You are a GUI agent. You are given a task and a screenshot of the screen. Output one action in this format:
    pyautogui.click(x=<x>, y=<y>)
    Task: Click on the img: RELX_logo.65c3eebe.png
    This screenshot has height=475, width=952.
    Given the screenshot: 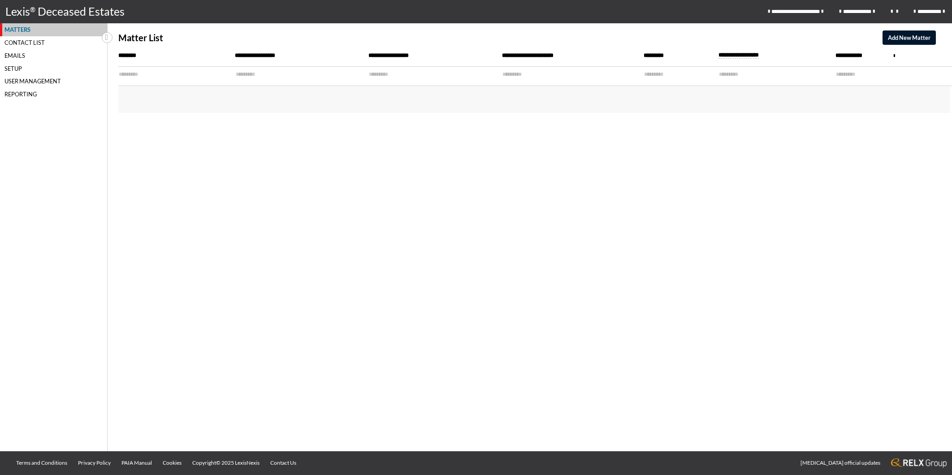 What is the action you would take?
    pyautogui.click(x=919, y=463)
    